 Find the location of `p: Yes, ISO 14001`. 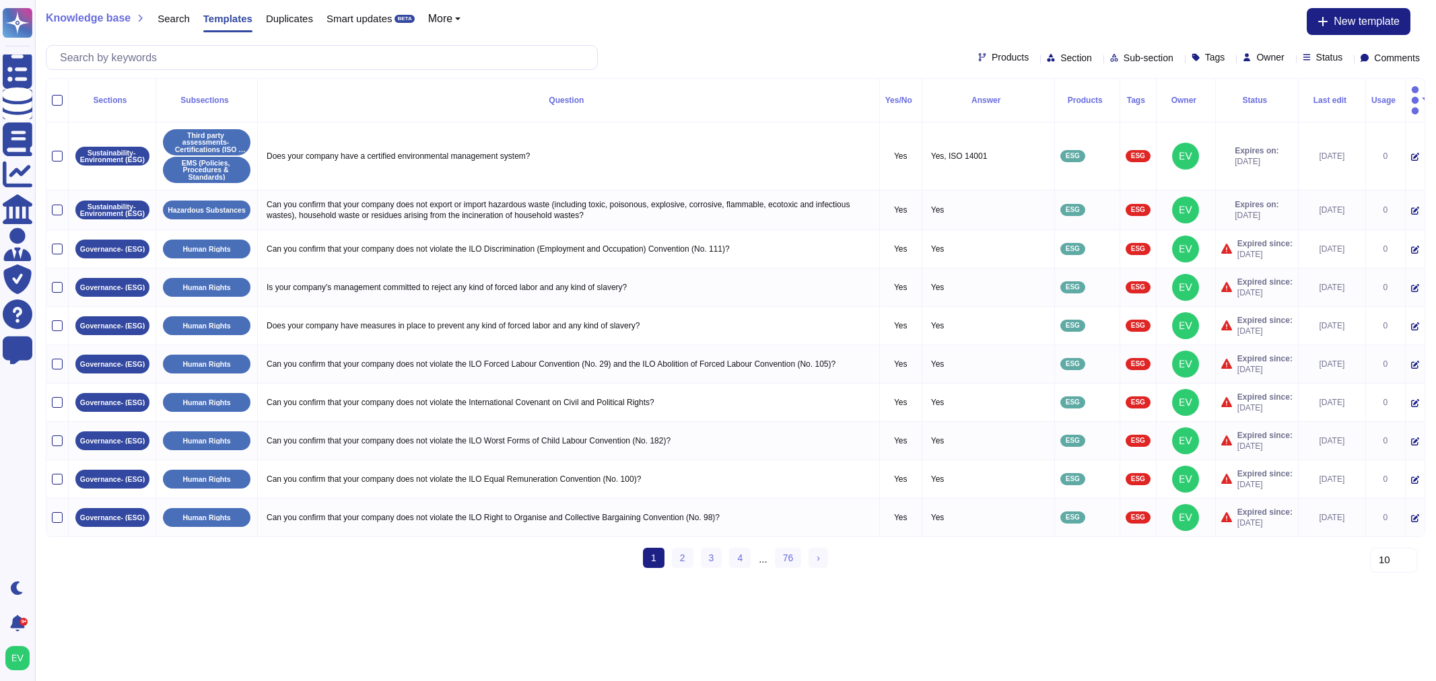

p: Yes, ISO 14001 is located at coordinates (988, 156).